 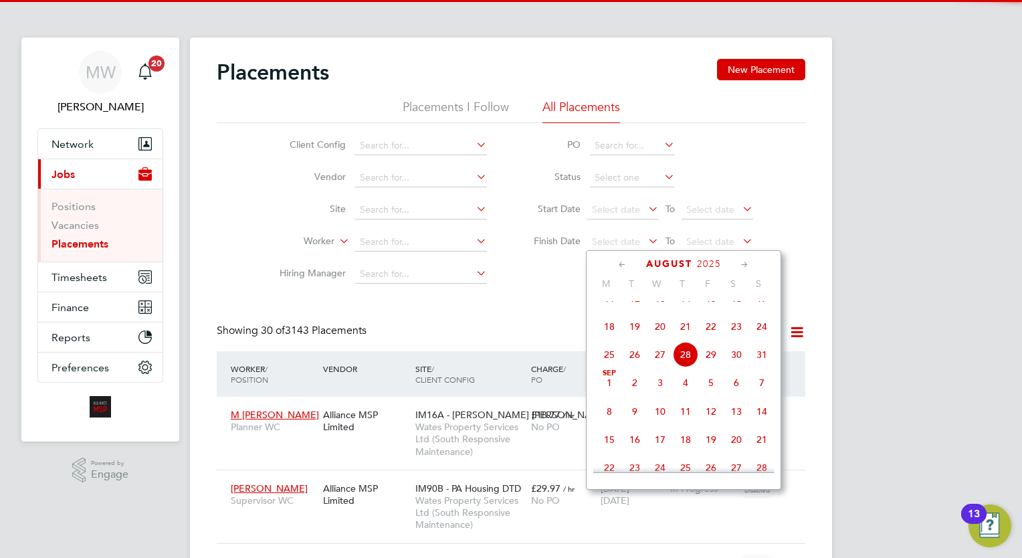 What do you see at coordinates (100, 277) in the screenshot?
I see `button: Timesheets` at bounding box center [100, 277].